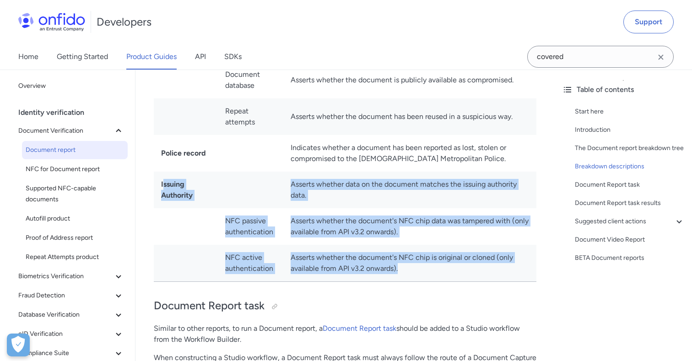 This screenshot has height=361, width=692. What do you see at coordinates (71, 86) in the screenshot?
I see `span: Overview` at bounding box center [71, 86].